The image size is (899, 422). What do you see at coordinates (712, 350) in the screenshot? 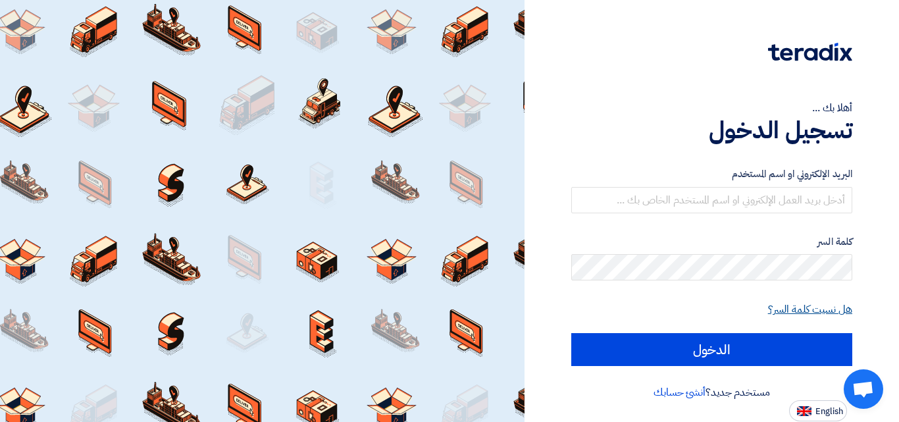
I see `input: الدخول` at bounding box center [712, 350].